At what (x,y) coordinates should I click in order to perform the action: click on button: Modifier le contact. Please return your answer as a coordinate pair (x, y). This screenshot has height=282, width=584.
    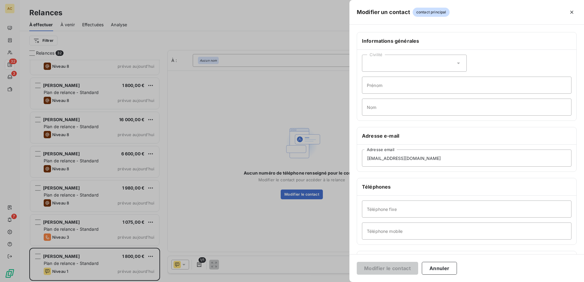
    Looking at the image, I should click on (388, 269).